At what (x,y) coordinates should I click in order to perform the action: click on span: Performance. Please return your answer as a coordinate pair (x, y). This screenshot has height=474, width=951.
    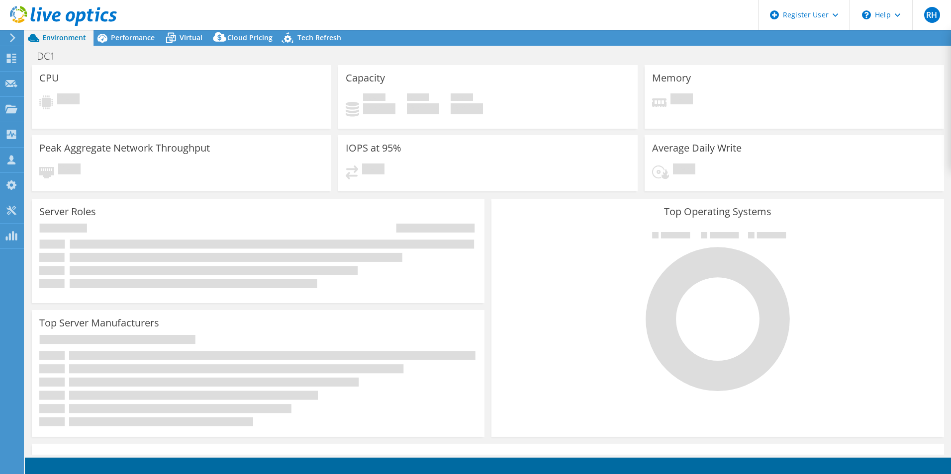
    Looking at the image, I should click on (133, 37).